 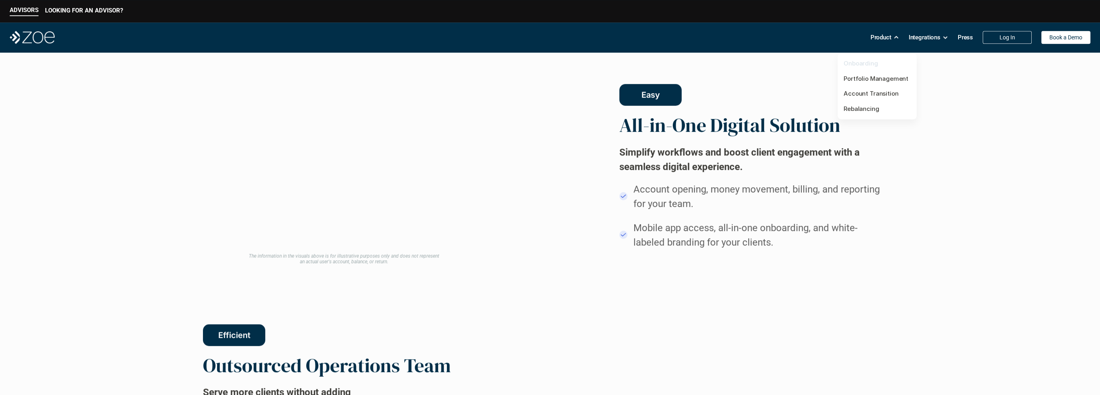 What do you see at coordinates (650, 95) in the screenshot?
I see `p: Easy` at bounding box center [650, 95].